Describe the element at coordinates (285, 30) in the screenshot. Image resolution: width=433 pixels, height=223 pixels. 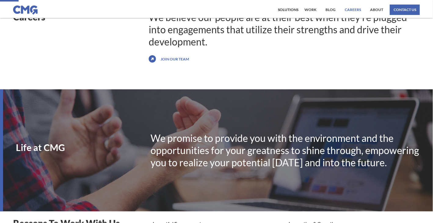
I see `div: We believe our people are at their best when they’re plugged into engagements that utilize their ...` at that location.